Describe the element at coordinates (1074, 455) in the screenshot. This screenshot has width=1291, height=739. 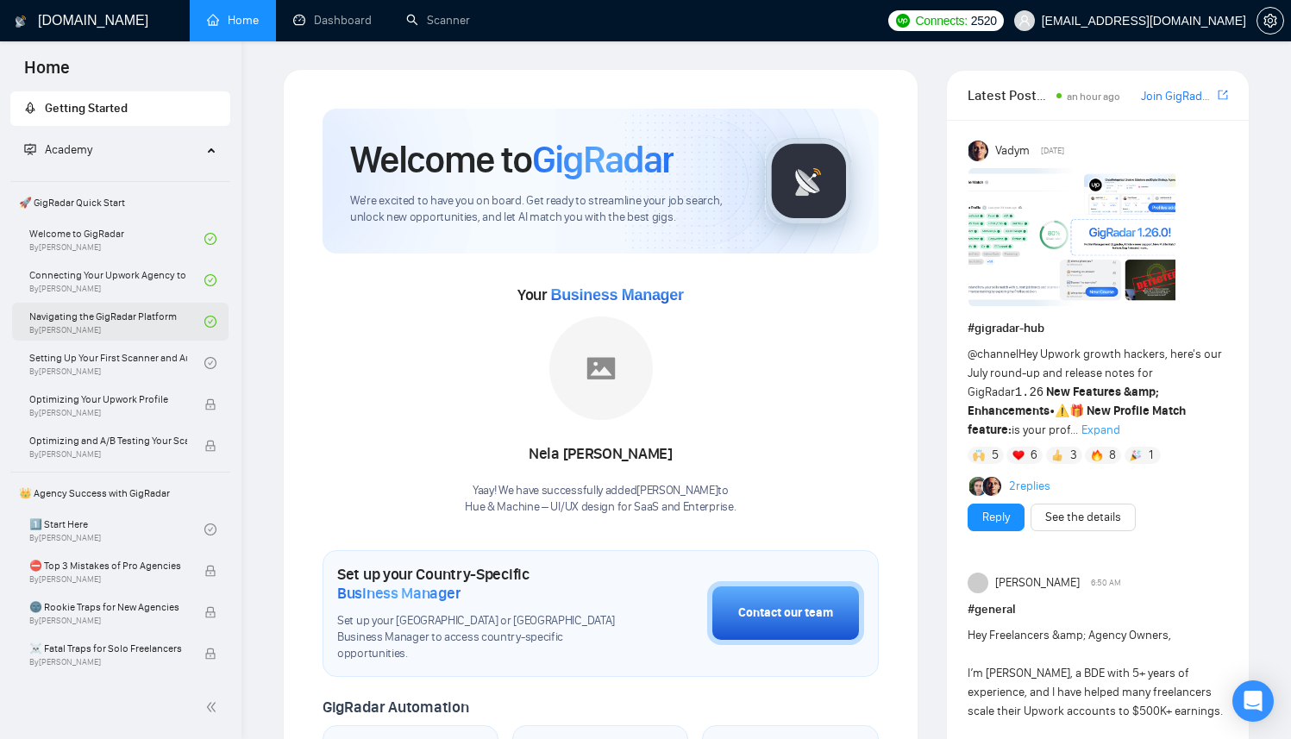
I see `span: 3` at that location.